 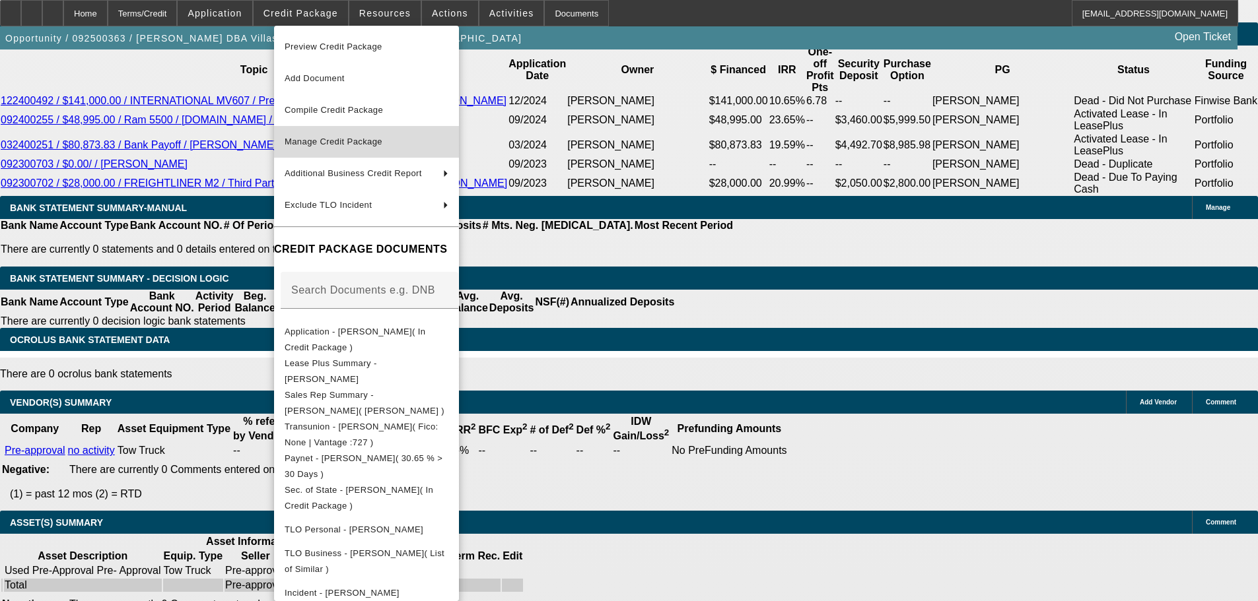 I want to click on span: Manage Credit Package, so click(x=333, y=141).